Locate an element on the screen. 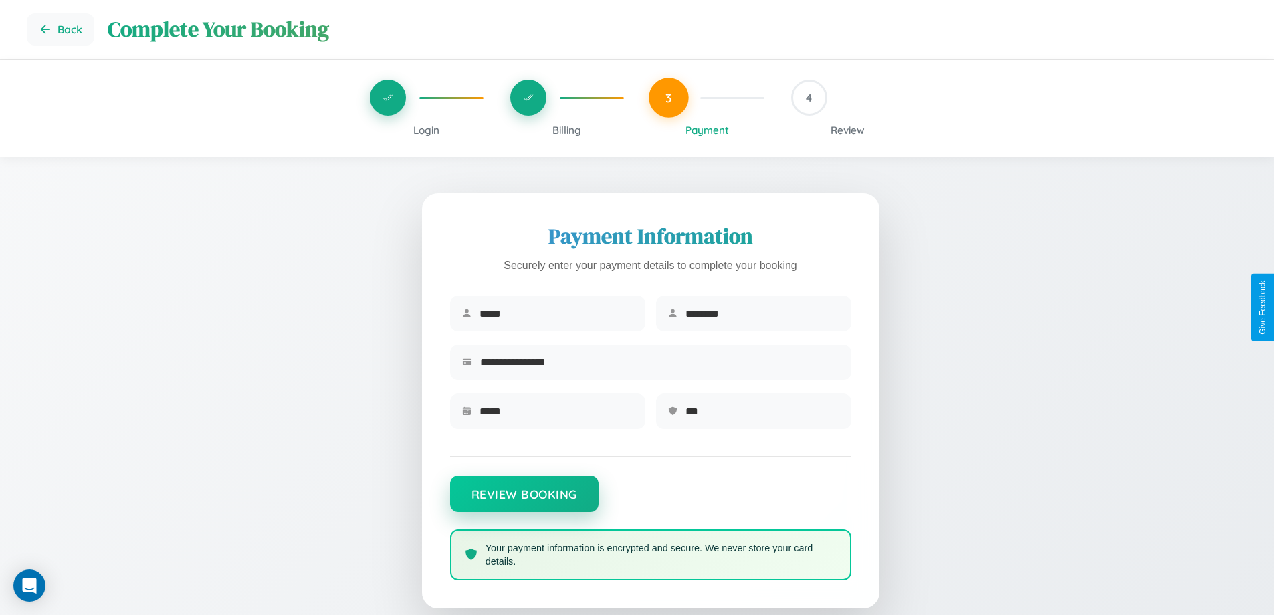 This screenshot has height=615, width=1274. div: Give Feedback is located at coordinates (1263, 307).